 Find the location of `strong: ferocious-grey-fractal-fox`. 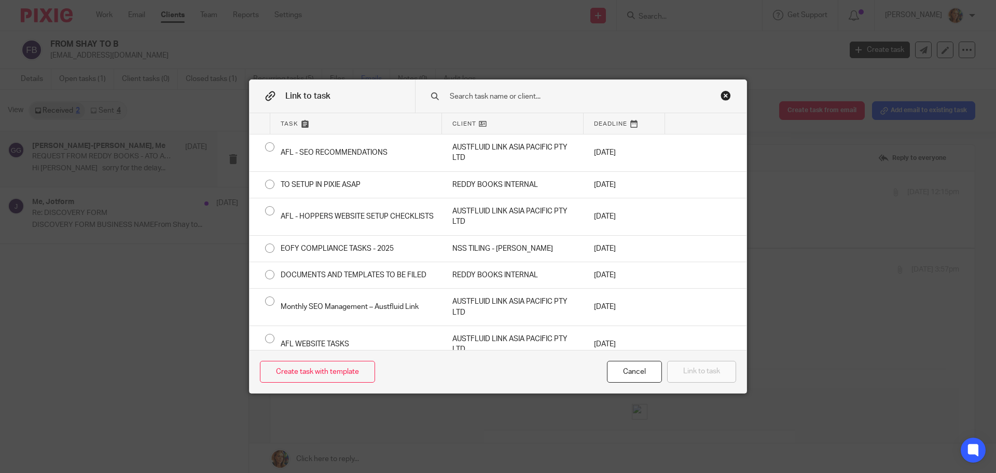

strong: ferocious-grey-fractal-fox is located at coordinates (302, 410).